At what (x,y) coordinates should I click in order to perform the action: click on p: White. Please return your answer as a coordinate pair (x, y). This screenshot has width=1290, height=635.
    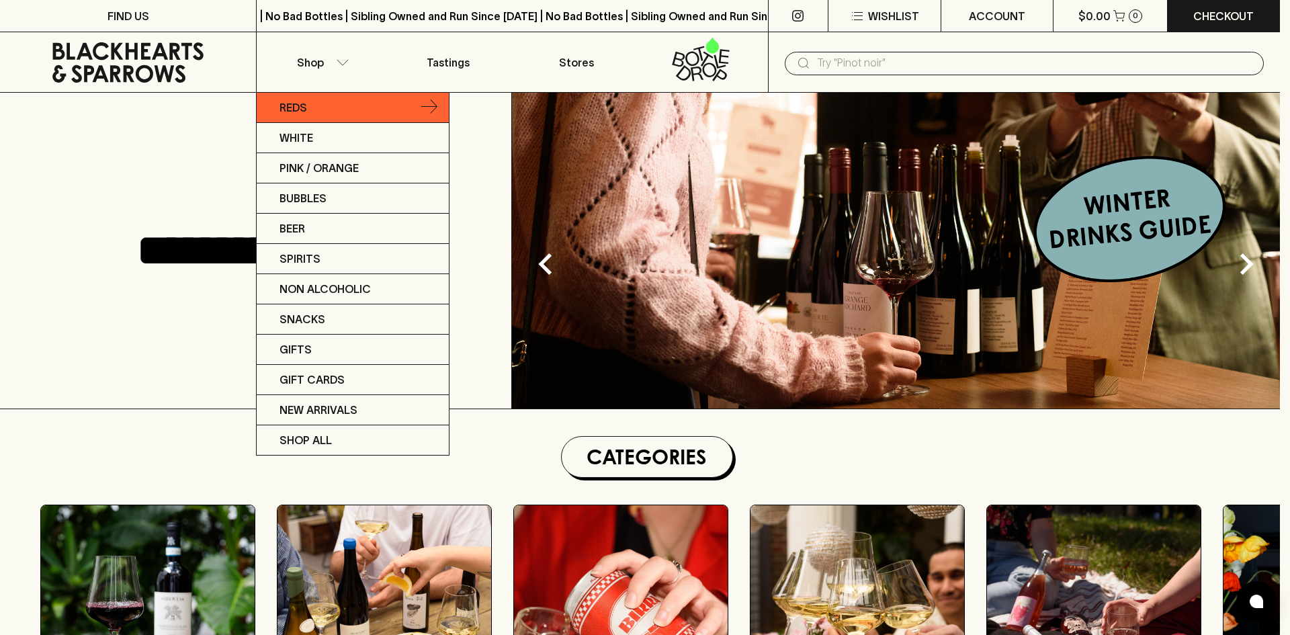
    Looking at the image, I should click on (296, 138).